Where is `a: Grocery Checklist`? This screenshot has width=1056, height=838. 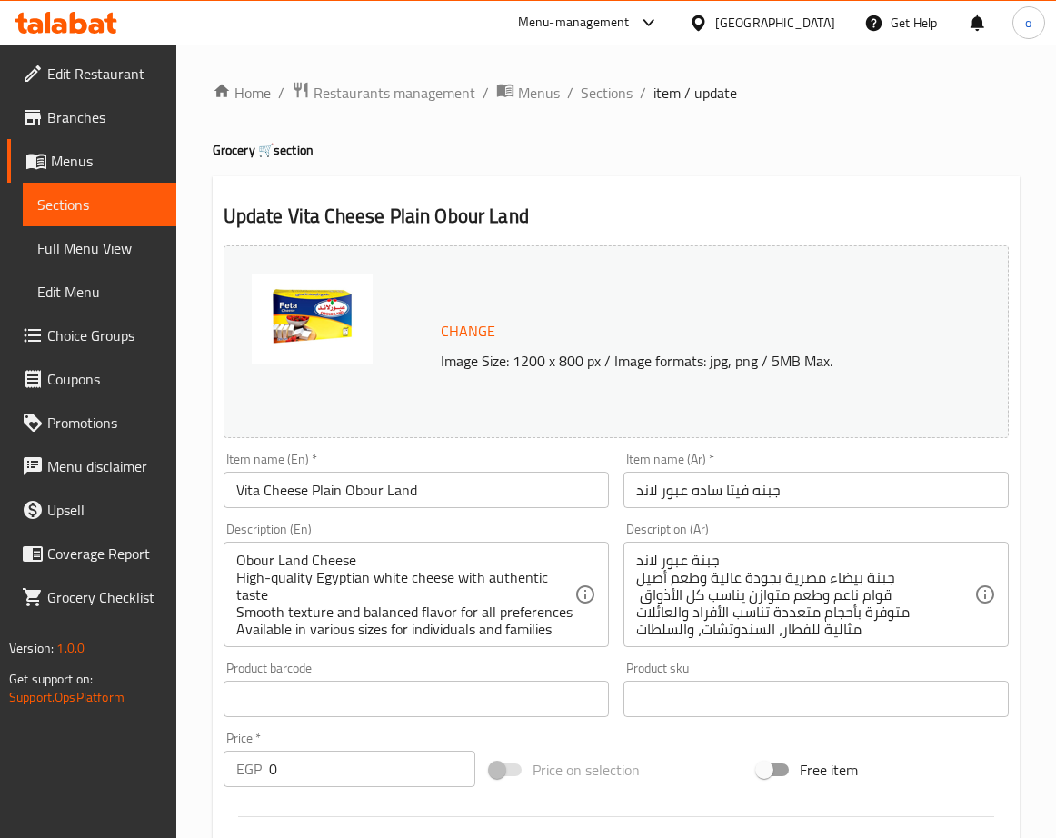
a: Grocery Checklist is located at coordinates (92, 597).